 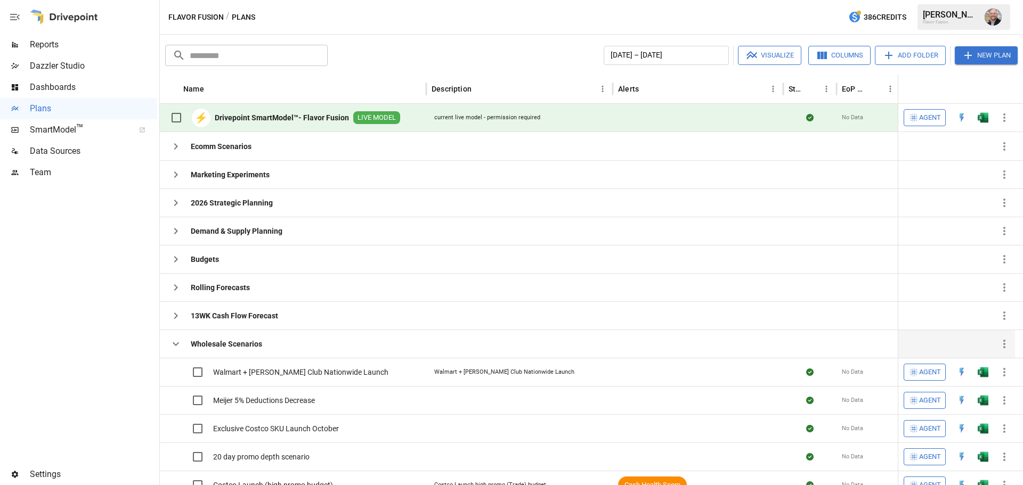 What do you see at coordinates (232, 203) in the screenshot?
I see `b: 2026 Strategic Planning` at bounding box center [232, 203].